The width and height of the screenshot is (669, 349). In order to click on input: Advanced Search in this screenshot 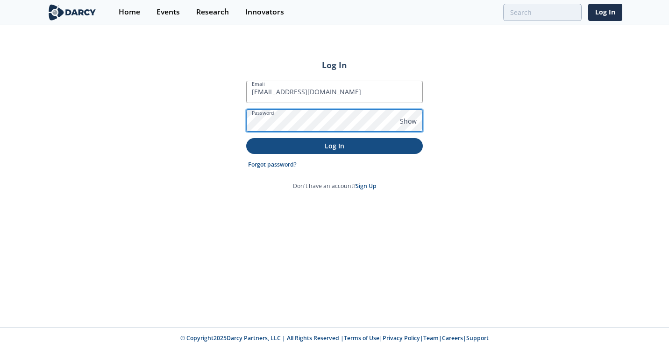, I will do `click(542, 12)`.